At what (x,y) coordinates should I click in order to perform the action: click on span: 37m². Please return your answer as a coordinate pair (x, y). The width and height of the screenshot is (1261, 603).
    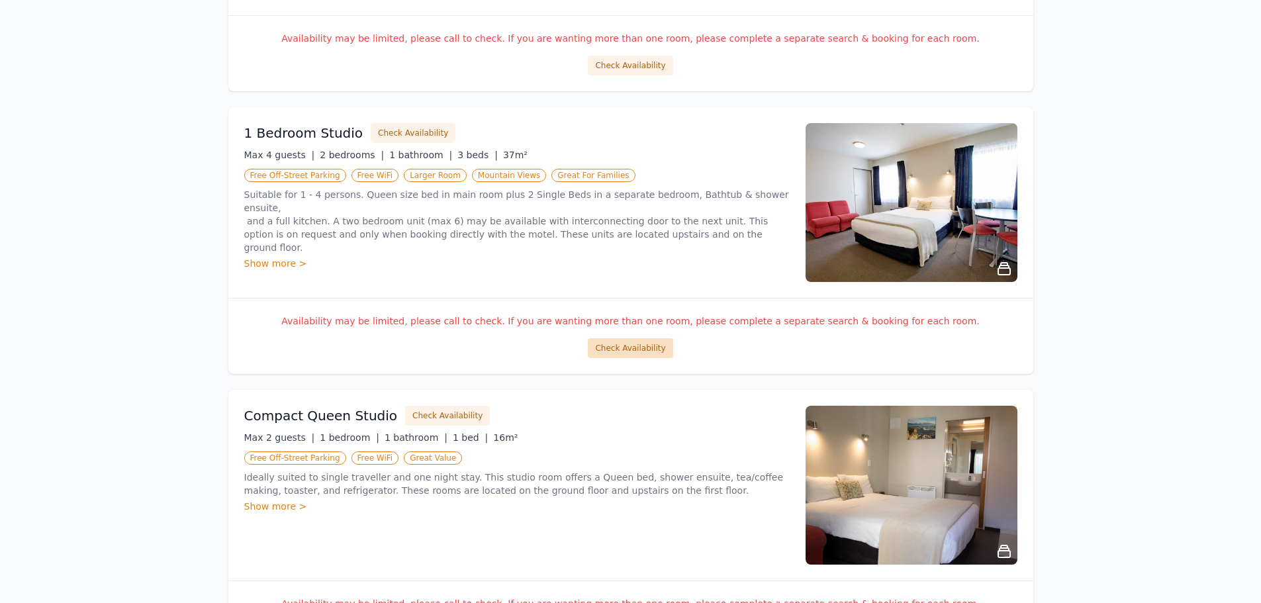
    Looking at the image, I should click on (515, 155).